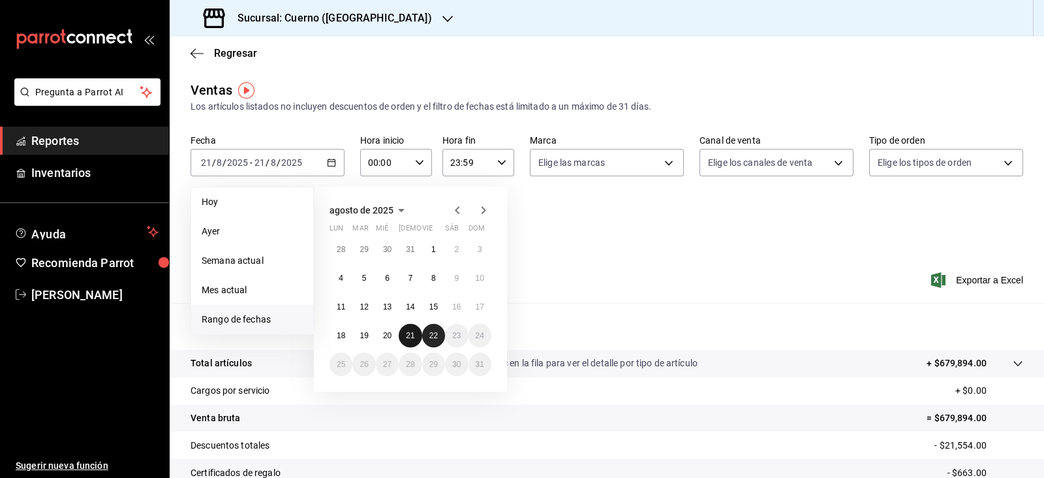  Describe the element at coordinates (387, 364) in the screenshot. I see `abbr: 27 de agosto de 2025` at that location.